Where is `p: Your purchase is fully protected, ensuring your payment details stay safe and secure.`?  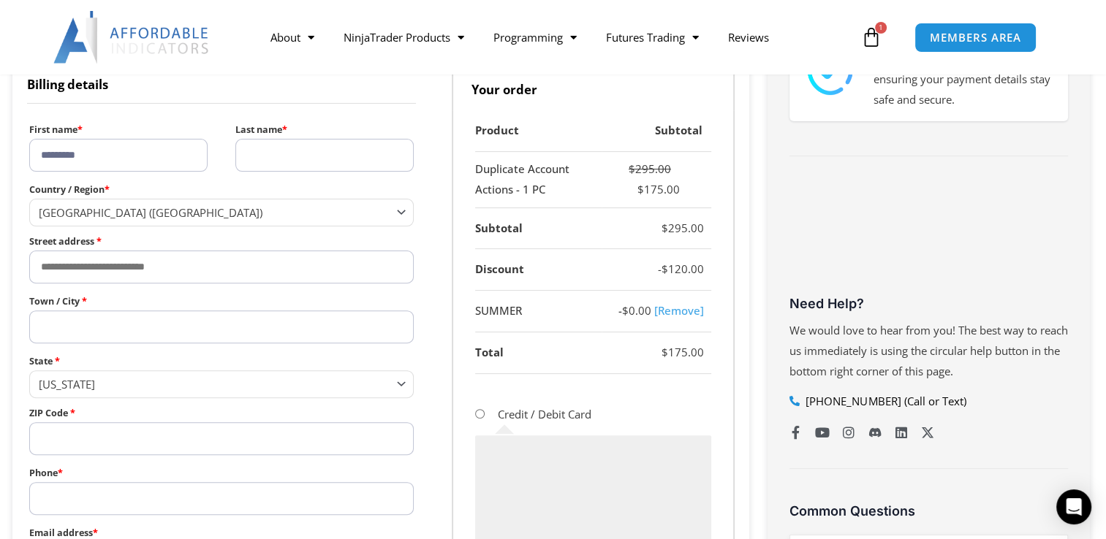 p: Your purchase is fully protected, ensuring your payment details stay safe and secure. is located at coordinates (963, 80).